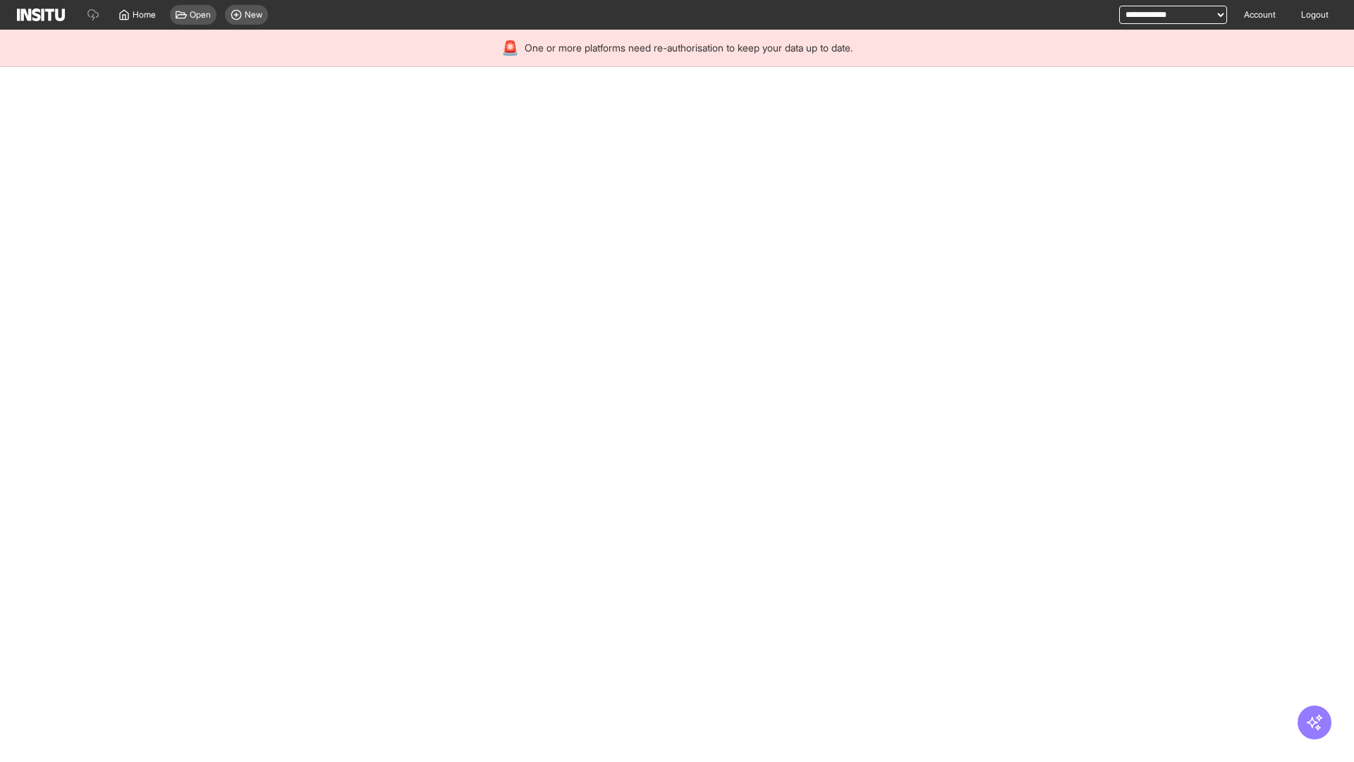 This screenshot has height=762, width=1354. What do you see at coordinates (200, 15) in the screenshot?
I see `span: Open` at bounding box center [200, 15].